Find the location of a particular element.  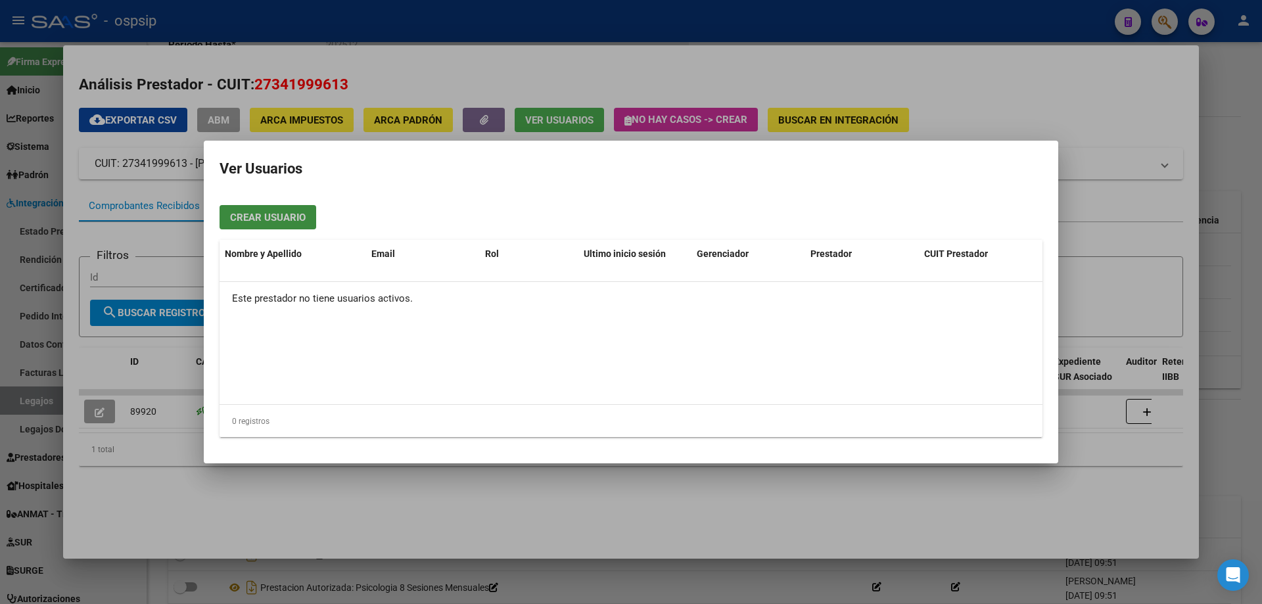

datatable-header-cell: Gerenciador is located at coordinates (748, 254).